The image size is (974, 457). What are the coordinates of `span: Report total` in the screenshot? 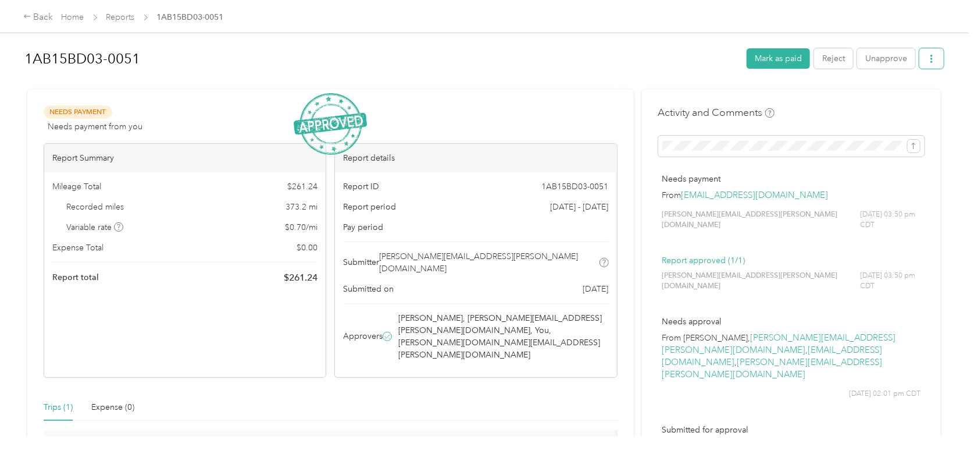 It's located at (76, 277).